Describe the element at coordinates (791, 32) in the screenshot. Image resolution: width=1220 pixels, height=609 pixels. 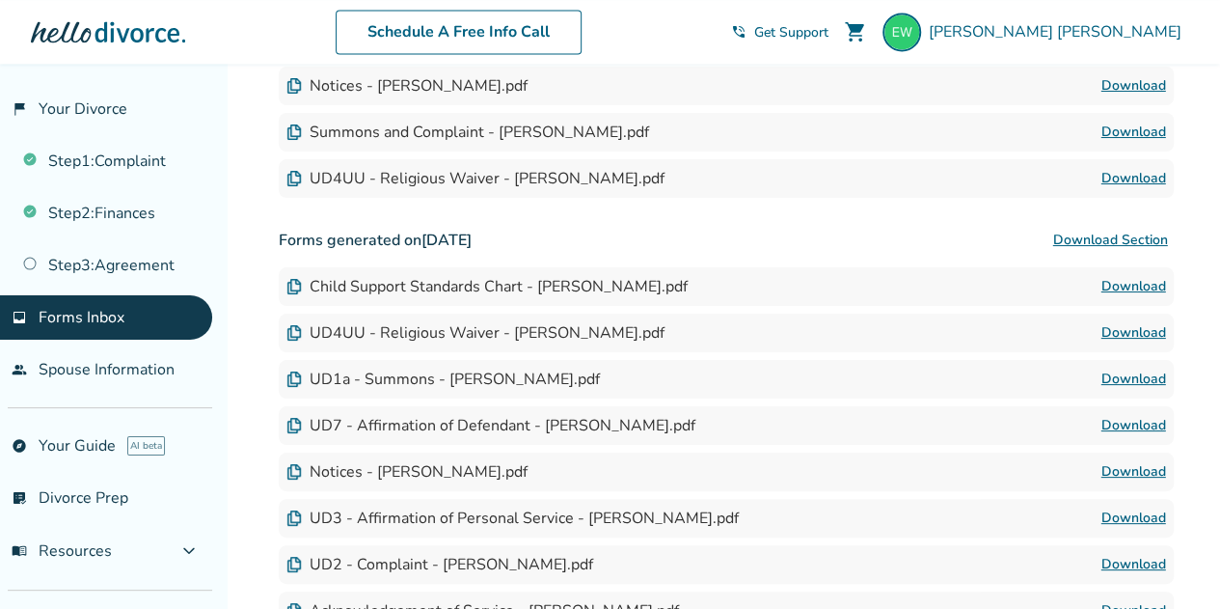
I see `span: Get Support` at that location.